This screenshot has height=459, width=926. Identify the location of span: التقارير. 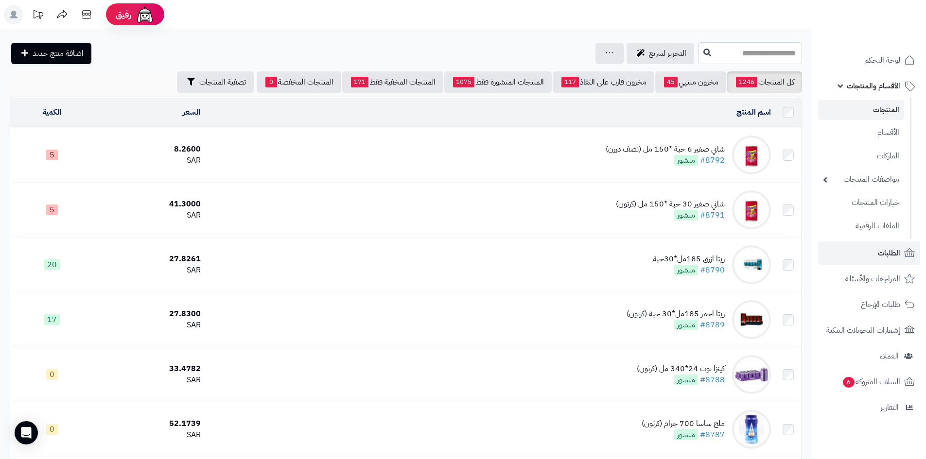
(890, 408).